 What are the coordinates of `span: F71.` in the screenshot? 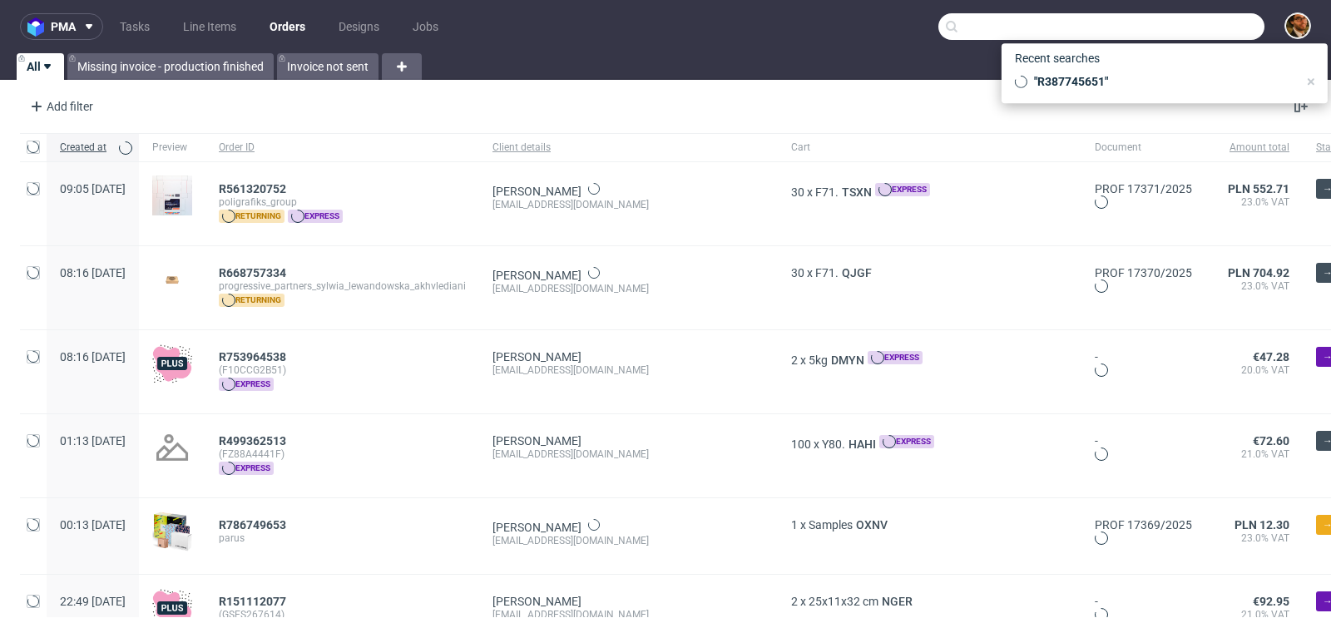 It's located at (827, 192).